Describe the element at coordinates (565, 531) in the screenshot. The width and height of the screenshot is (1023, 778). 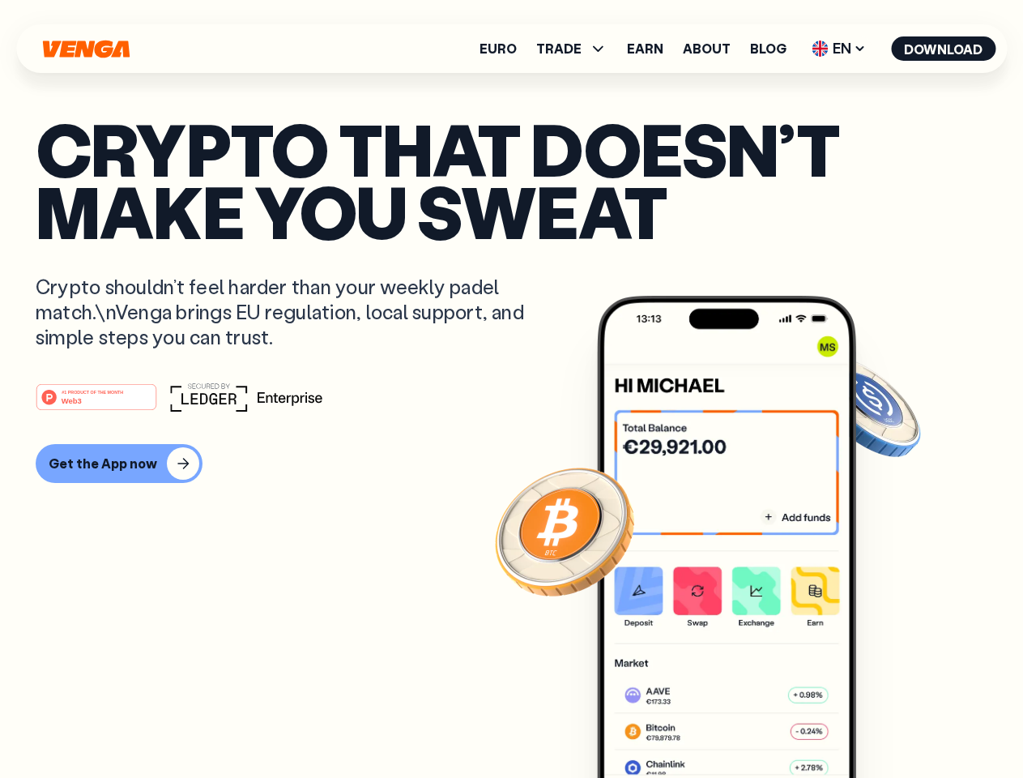
I see `img: Bitcoin` at that location.